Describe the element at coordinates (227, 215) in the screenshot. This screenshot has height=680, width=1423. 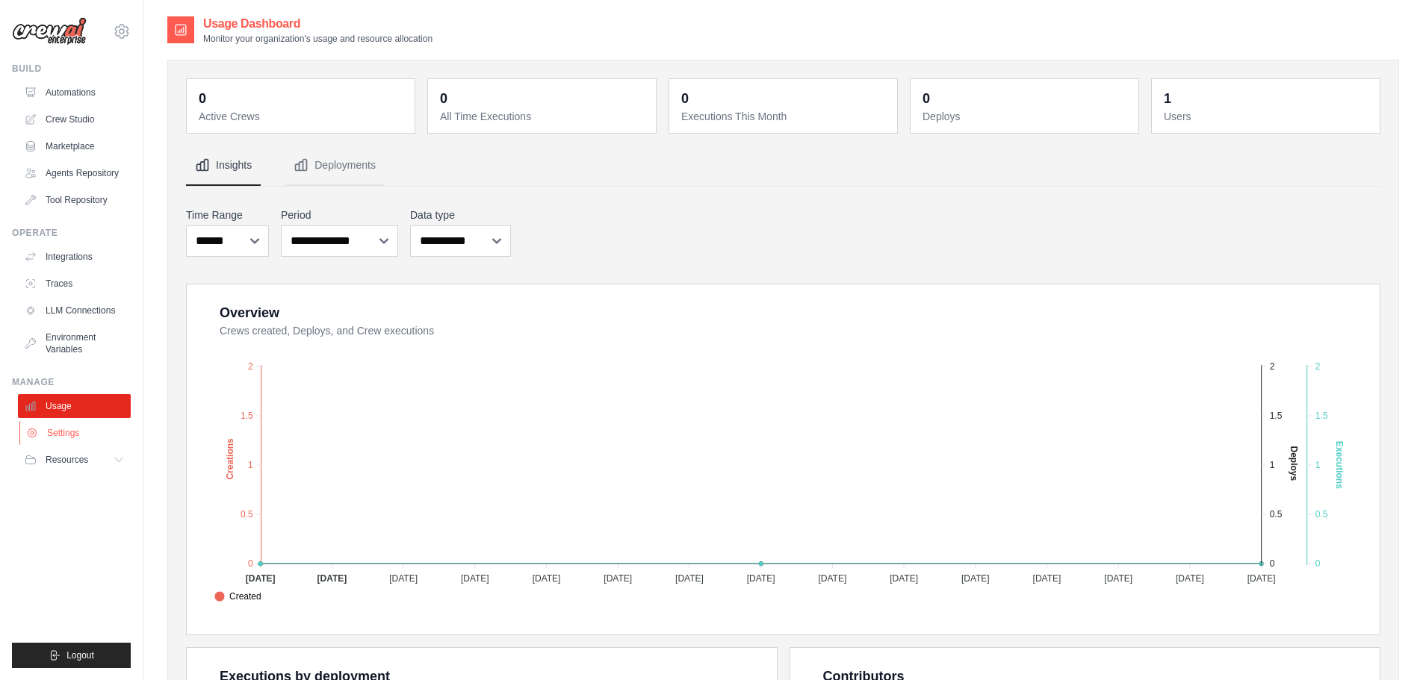
I see `label: Time Range` at that location.